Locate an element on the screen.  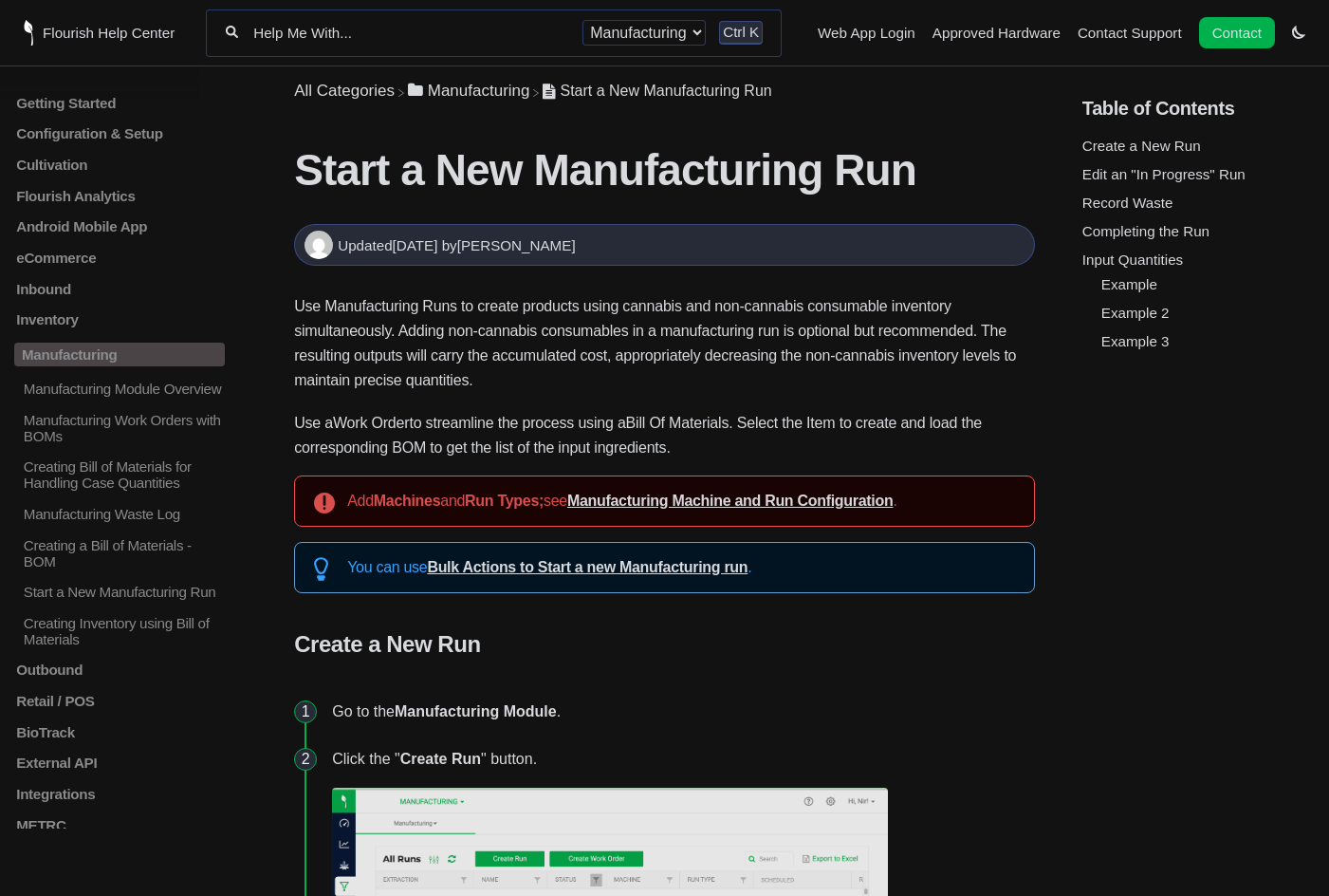
a: Inbound is located at coordinates (119, 287).